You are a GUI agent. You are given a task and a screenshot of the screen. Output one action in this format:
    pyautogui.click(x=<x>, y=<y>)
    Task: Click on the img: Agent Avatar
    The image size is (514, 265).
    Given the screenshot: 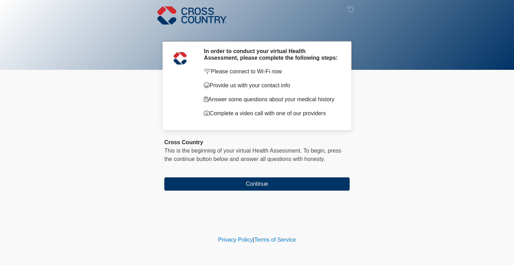 What is the action you would take?
    pyautogui.click(x=180, y=58)
    